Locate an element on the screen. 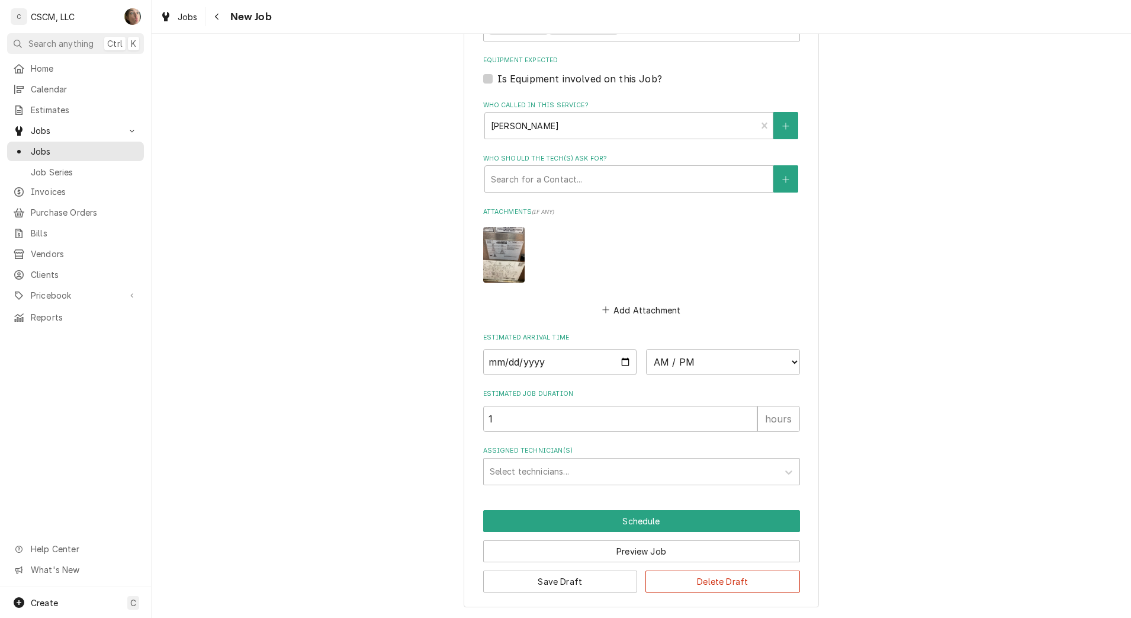  div: C is located at coordinates (19, 17).